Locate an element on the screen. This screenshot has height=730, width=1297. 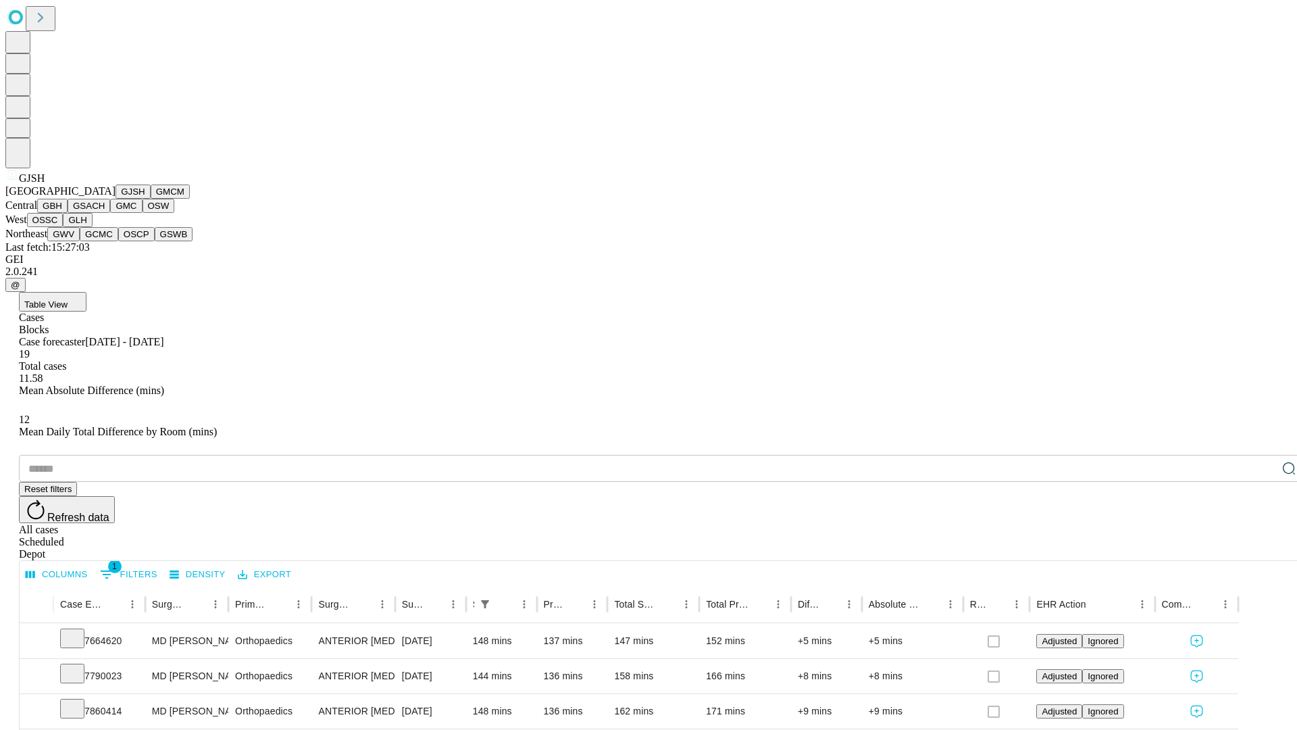
div: 148 mins is located at coordinates (501, 711).